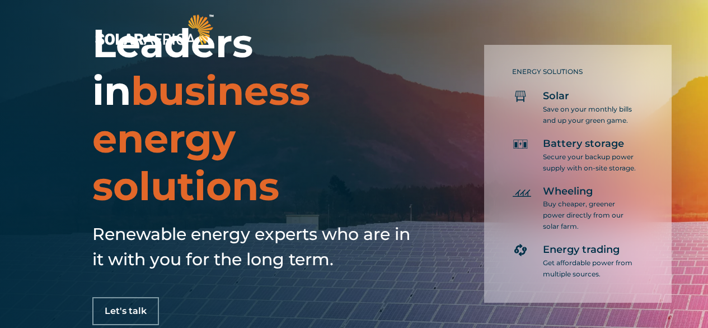  What do you see at coordinates (581, 250) in the screenshot?
I see `span: Energy trading` at bounding box center [581, 250].